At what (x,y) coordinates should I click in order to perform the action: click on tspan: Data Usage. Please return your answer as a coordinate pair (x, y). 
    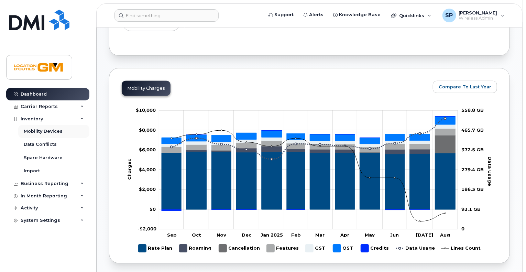
    Looking at the image, I should click on (490, 171).